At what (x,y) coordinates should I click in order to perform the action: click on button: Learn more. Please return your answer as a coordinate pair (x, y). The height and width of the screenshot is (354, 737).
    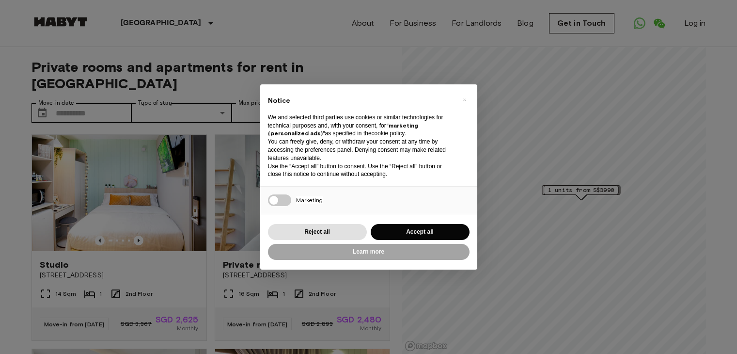
    Looking at the image, I should click on (369, 251).